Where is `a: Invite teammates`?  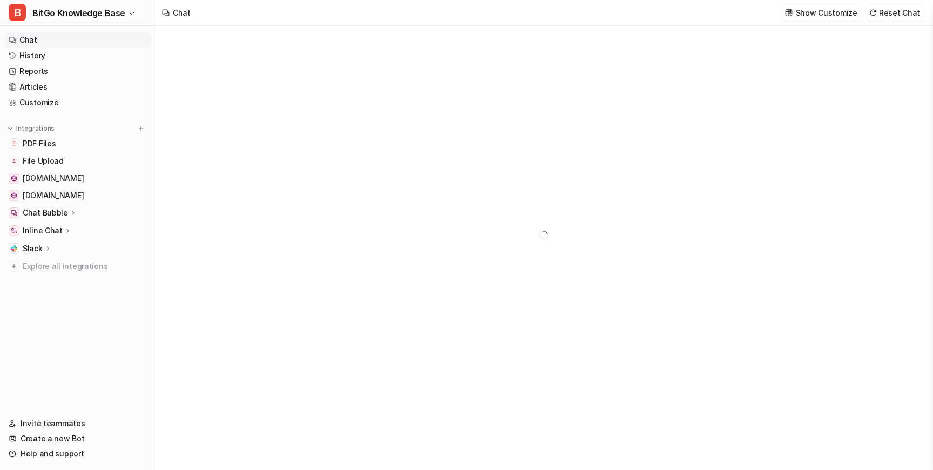 a: Invite teammates is located at coordinates (77, 423).